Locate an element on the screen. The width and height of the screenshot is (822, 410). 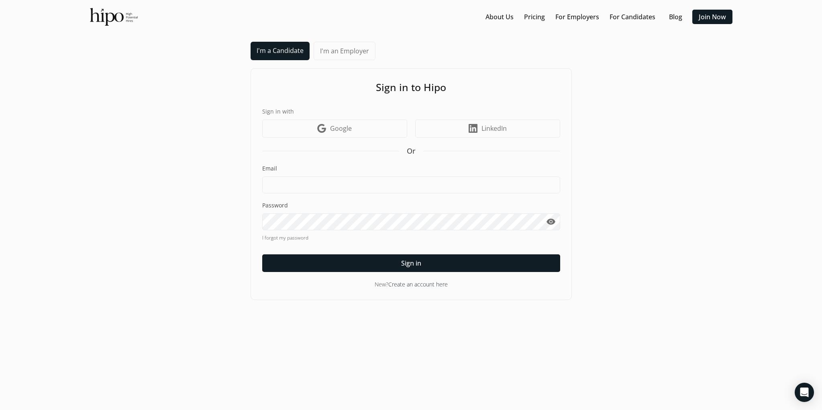
img: official-logo is located at coordinates (114, 17).